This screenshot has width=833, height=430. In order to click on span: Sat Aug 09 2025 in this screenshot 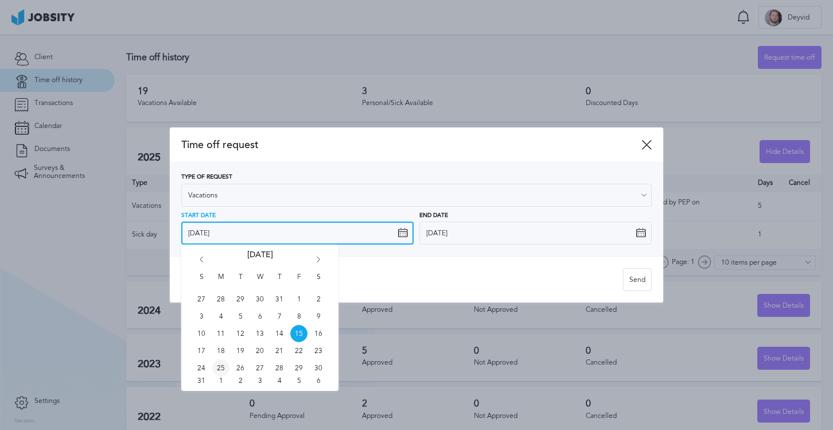, I will do `click(318, 316)`.